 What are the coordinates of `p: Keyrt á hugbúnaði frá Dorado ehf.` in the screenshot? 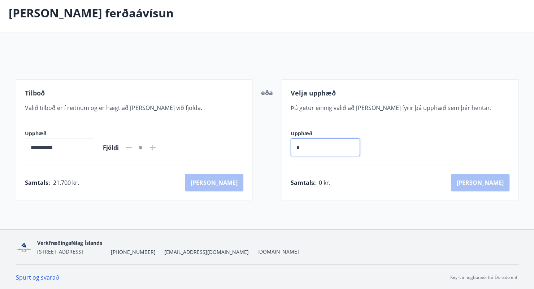 It's located at (485, 277).